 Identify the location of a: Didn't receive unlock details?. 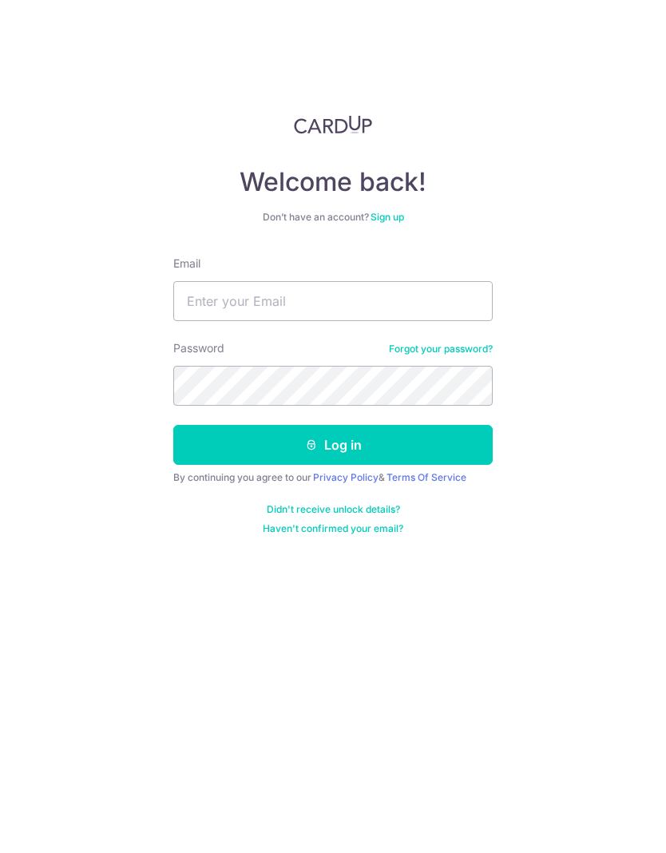
(333, 509).